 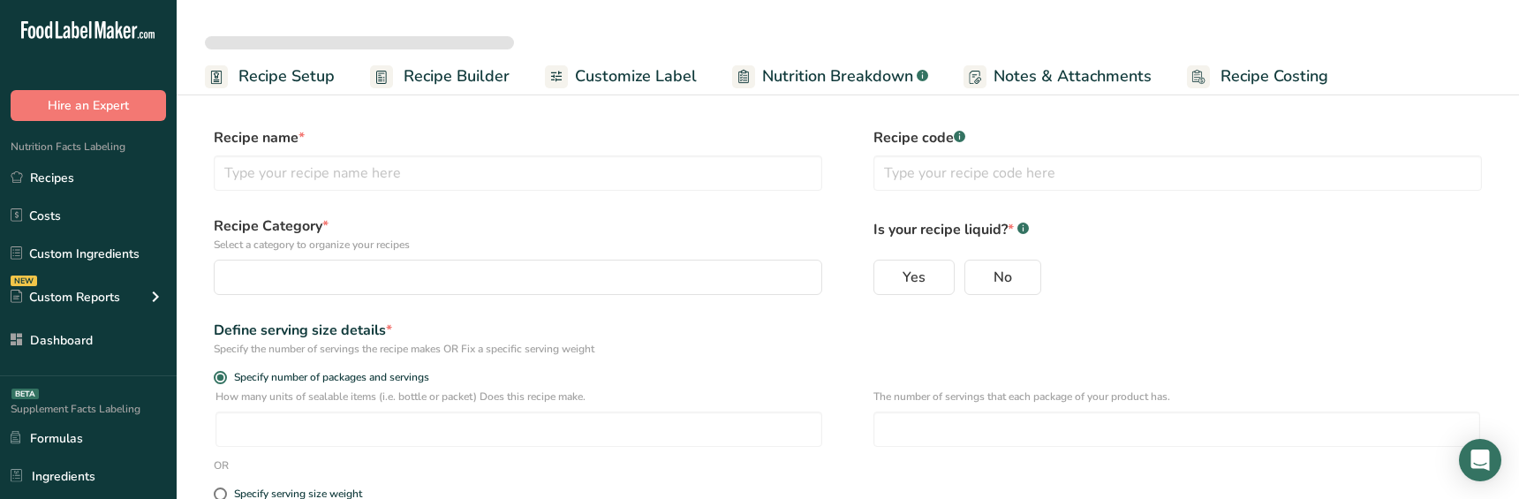 I want to click on button: Hire an Expert, so click(x=88, y=105).